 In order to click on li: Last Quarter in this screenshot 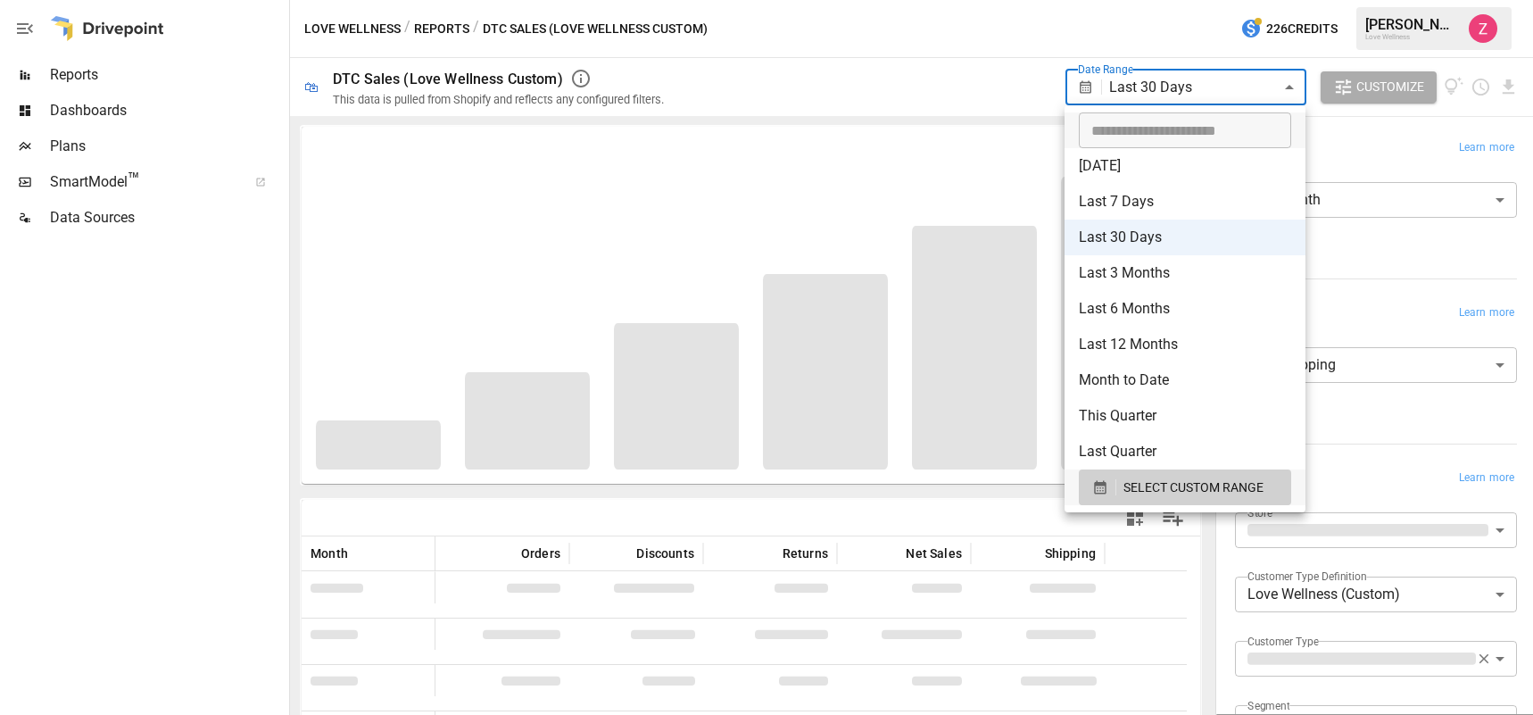, I will do `click(1185, 451)`.